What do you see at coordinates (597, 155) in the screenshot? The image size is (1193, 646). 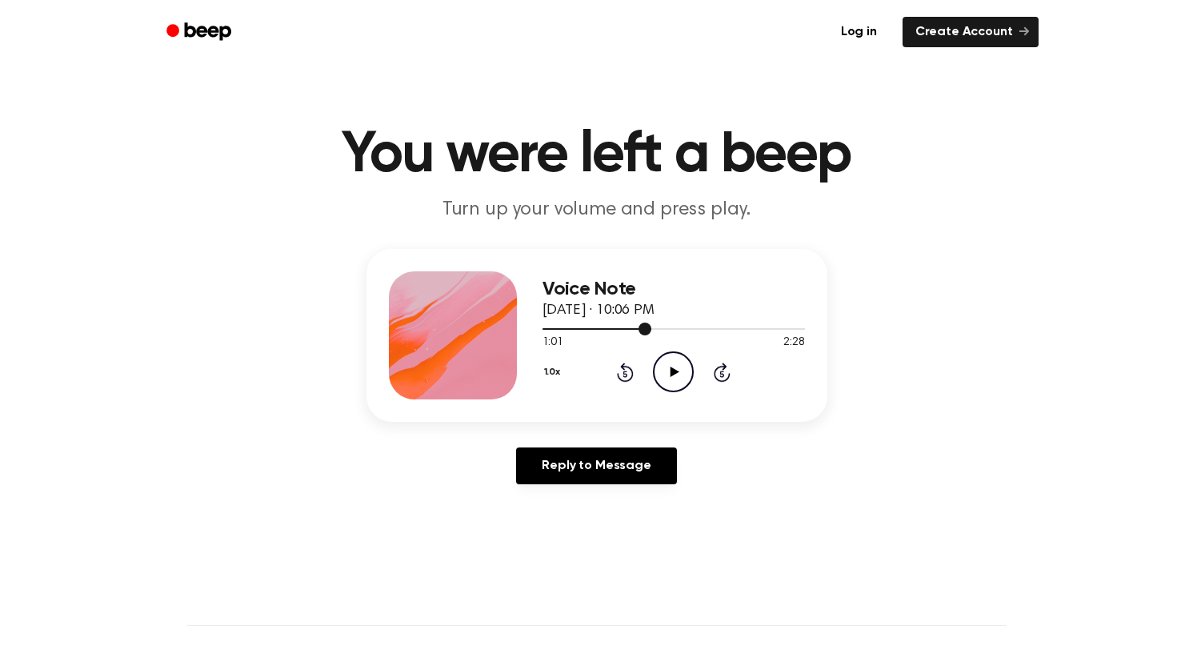 I see `h1: You were left a beep` at bounding box center [597, 155].